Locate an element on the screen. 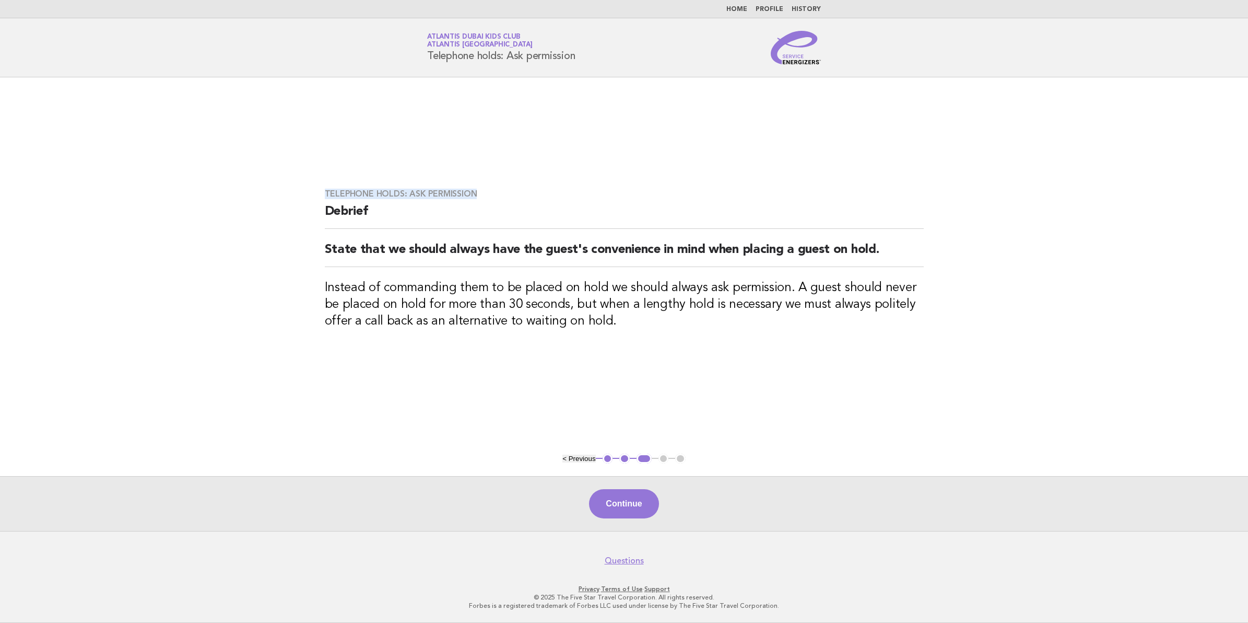 This screenshot has height=623, width=1248. a: History is located at coordinates (806, 9).